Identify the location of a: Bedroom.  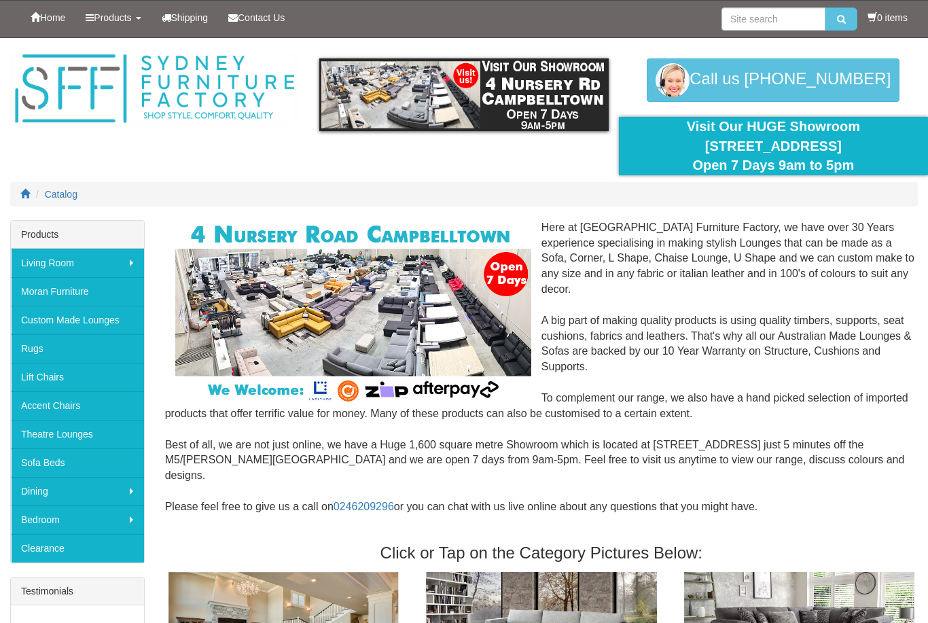
(77, 520).